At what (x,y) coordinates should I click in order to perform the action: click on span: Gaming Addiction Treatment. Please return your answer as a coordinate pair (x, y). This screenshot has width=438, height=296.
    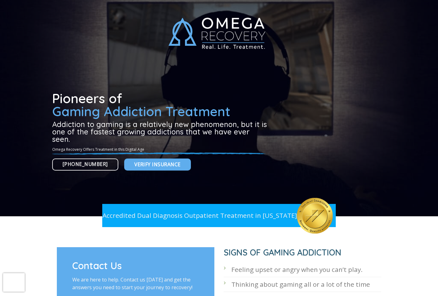
    Looking at the image, I should click on (141, 111).